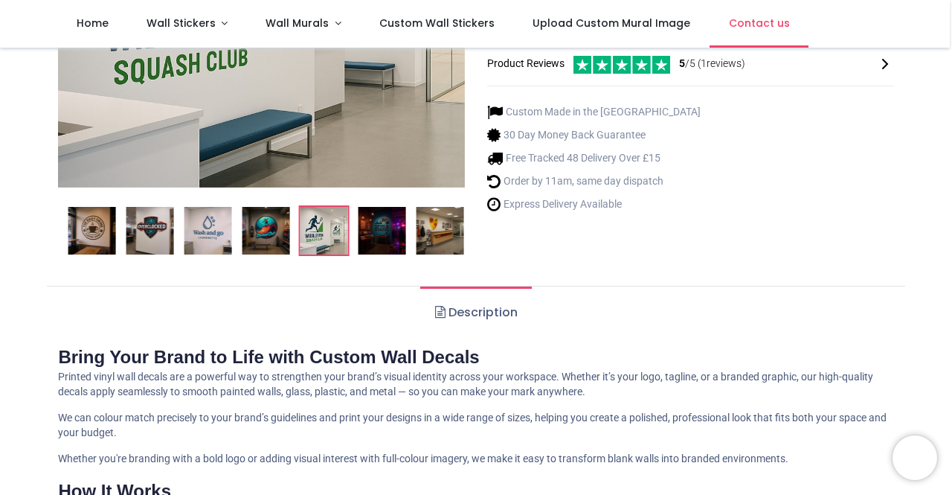  I want to click on p: We can colour match precisely to your brand’s guidelines and print your designs in a wide range o..., so click(475, 425).